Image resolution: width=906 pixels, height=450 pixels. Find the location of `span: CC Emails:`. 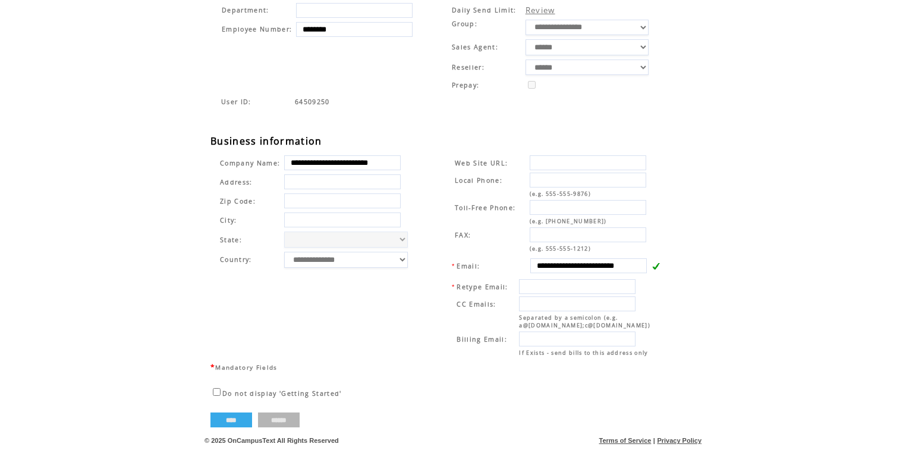

span: CC Emails: is located at coordinates (476, 304).